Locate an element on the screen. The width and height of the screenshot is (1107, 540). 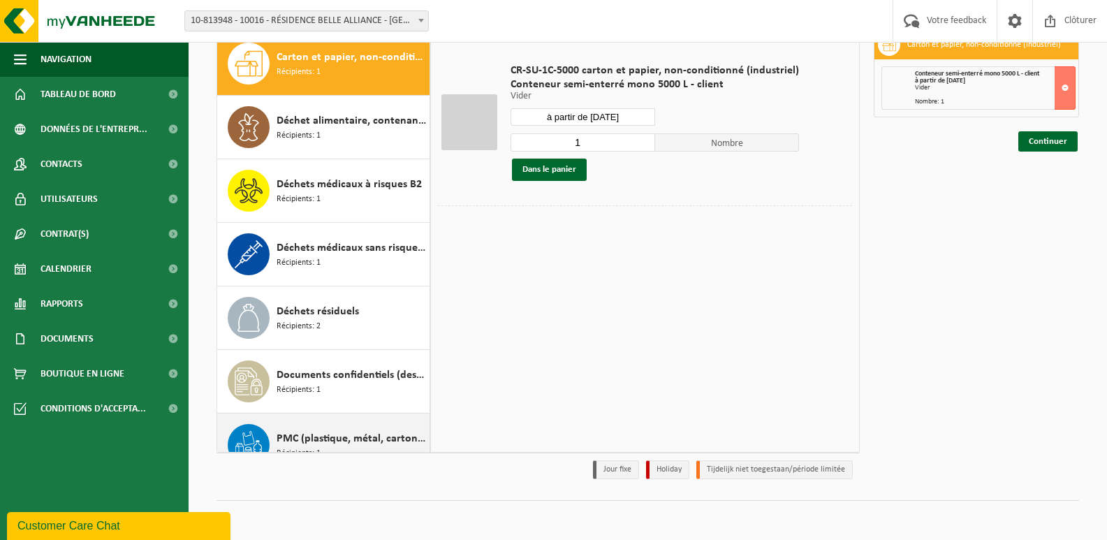
button: Dans le panier is located at coordinates (549, 170).